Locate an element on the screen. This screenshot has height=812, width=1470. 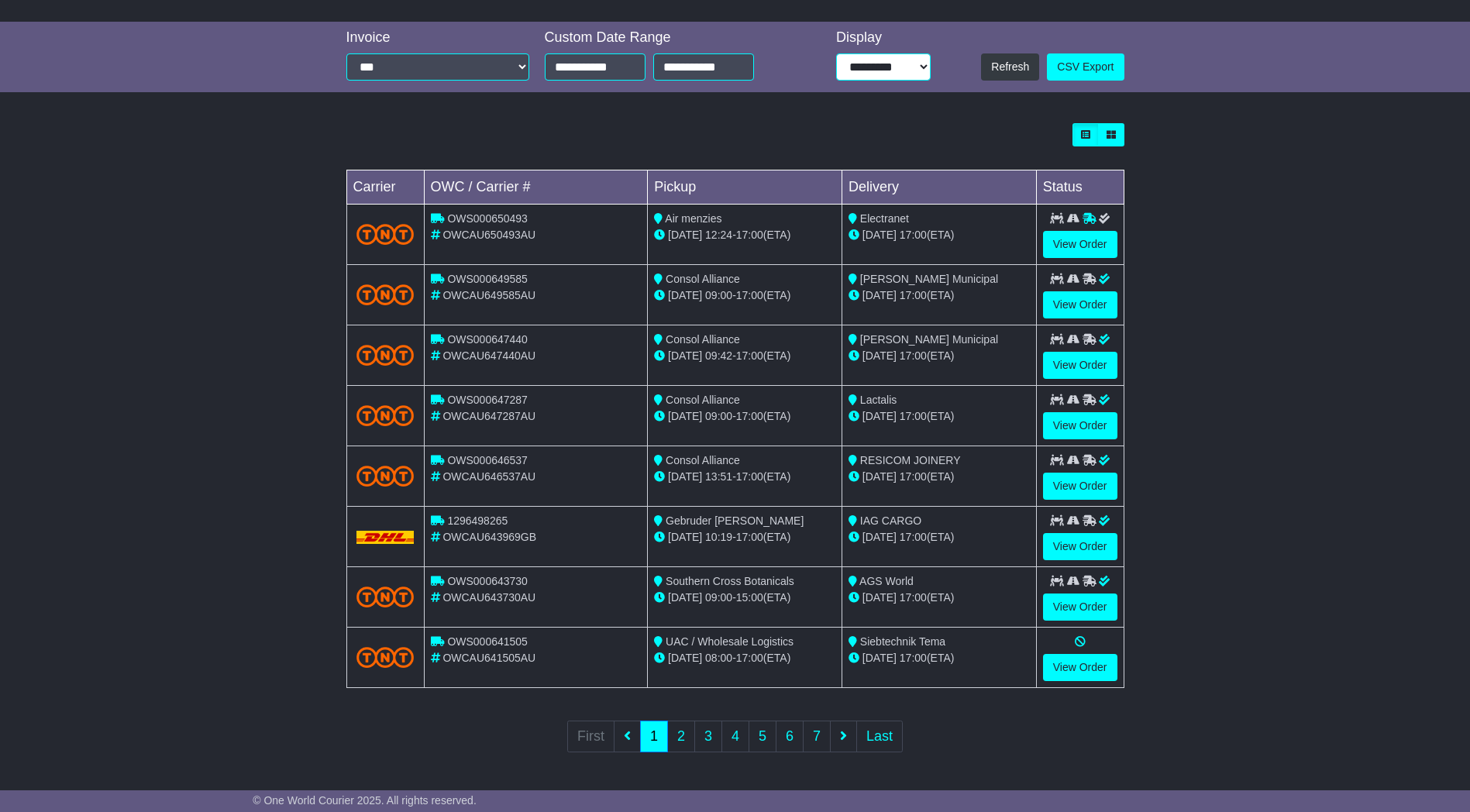
span: OWCAU650493AU is located at coordinates (489, 235).